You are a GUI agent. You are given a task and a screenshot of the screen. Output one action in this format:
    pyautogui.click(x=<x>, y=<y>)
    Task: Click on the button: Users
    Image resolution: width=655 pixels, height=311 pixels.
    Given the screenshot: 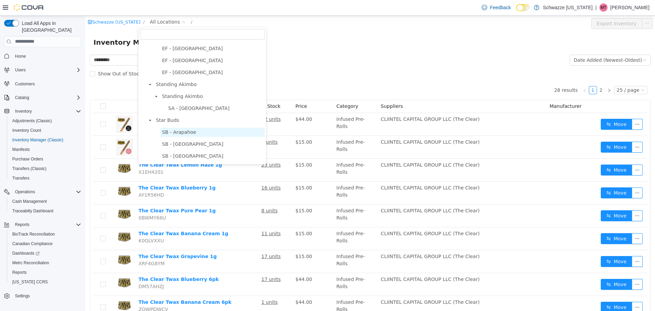 What is the action you would take?
    pyautogui.click(x=20, y=70)
    